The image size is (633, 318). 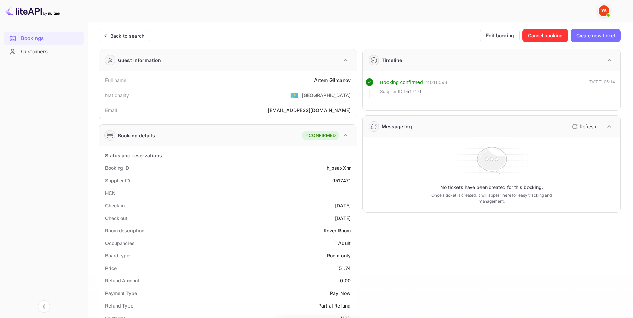 I want to click on a: Bookings, so click(x=44, y=38).